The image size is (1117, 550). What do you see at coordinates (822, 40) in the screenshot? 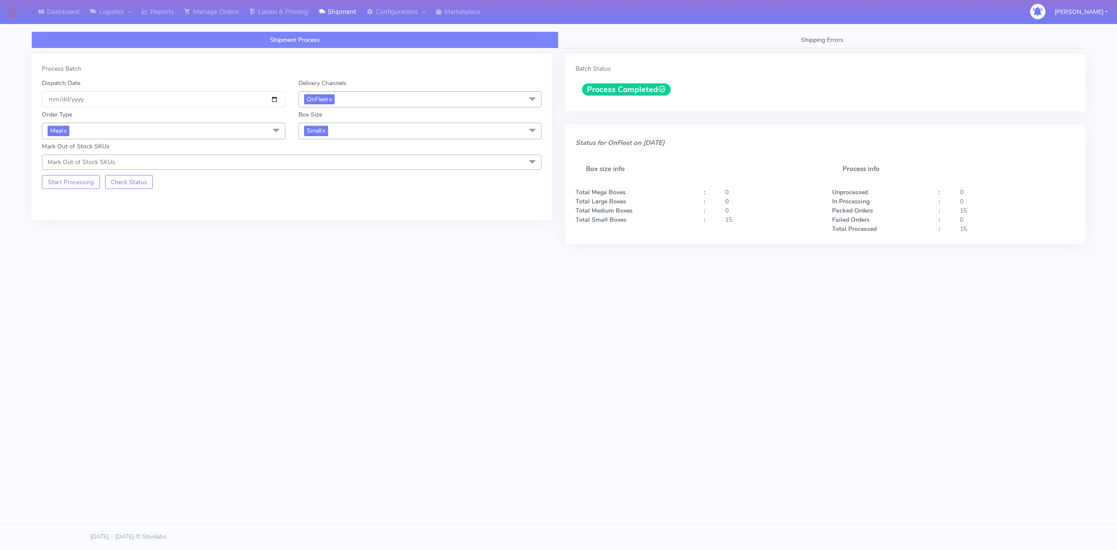
I see `span: Shipping Errors` at bounding box center [822, 40].